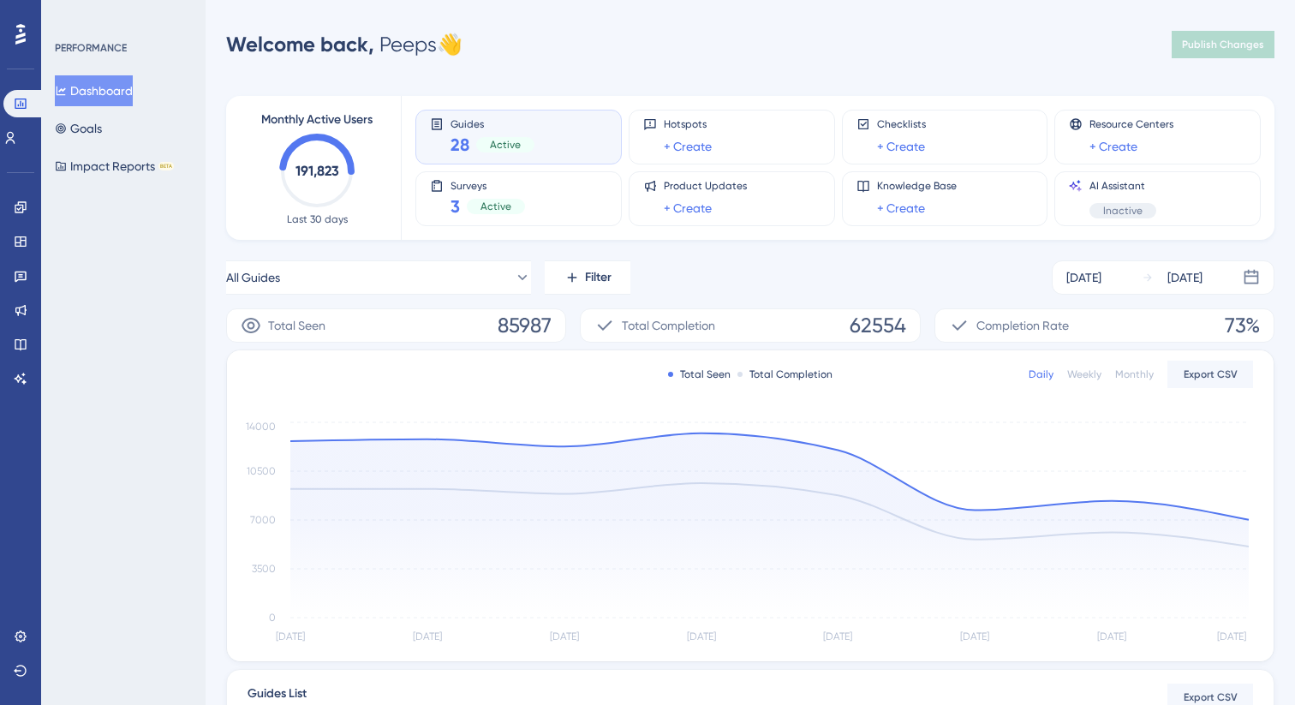  What do you see at coordinates (264, 568) in the screenshot?
I see `tspan: 3500` at bounding box center [264, 568].